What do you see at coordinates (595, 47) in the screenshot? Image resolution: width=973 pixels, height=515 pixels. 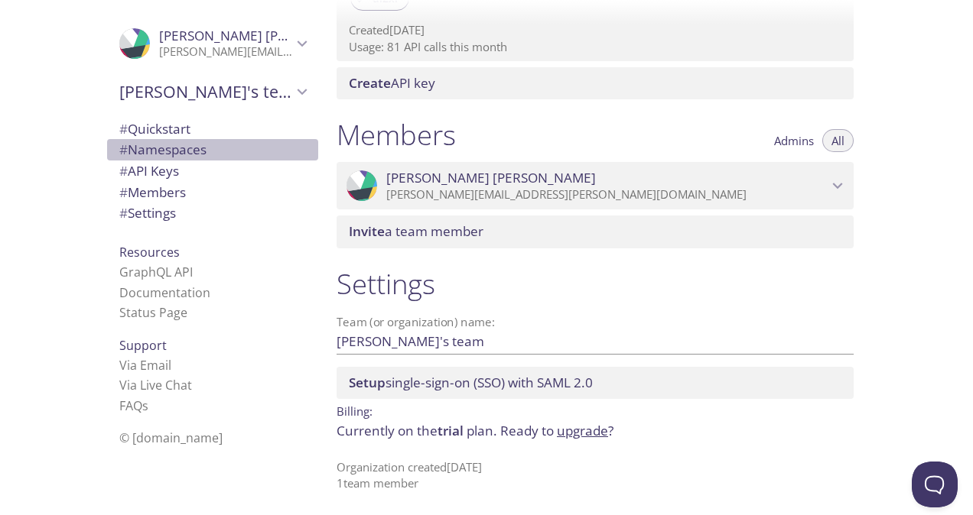 I see `p: Usage: 81 API calls this month` at bounding box center [595, 47].